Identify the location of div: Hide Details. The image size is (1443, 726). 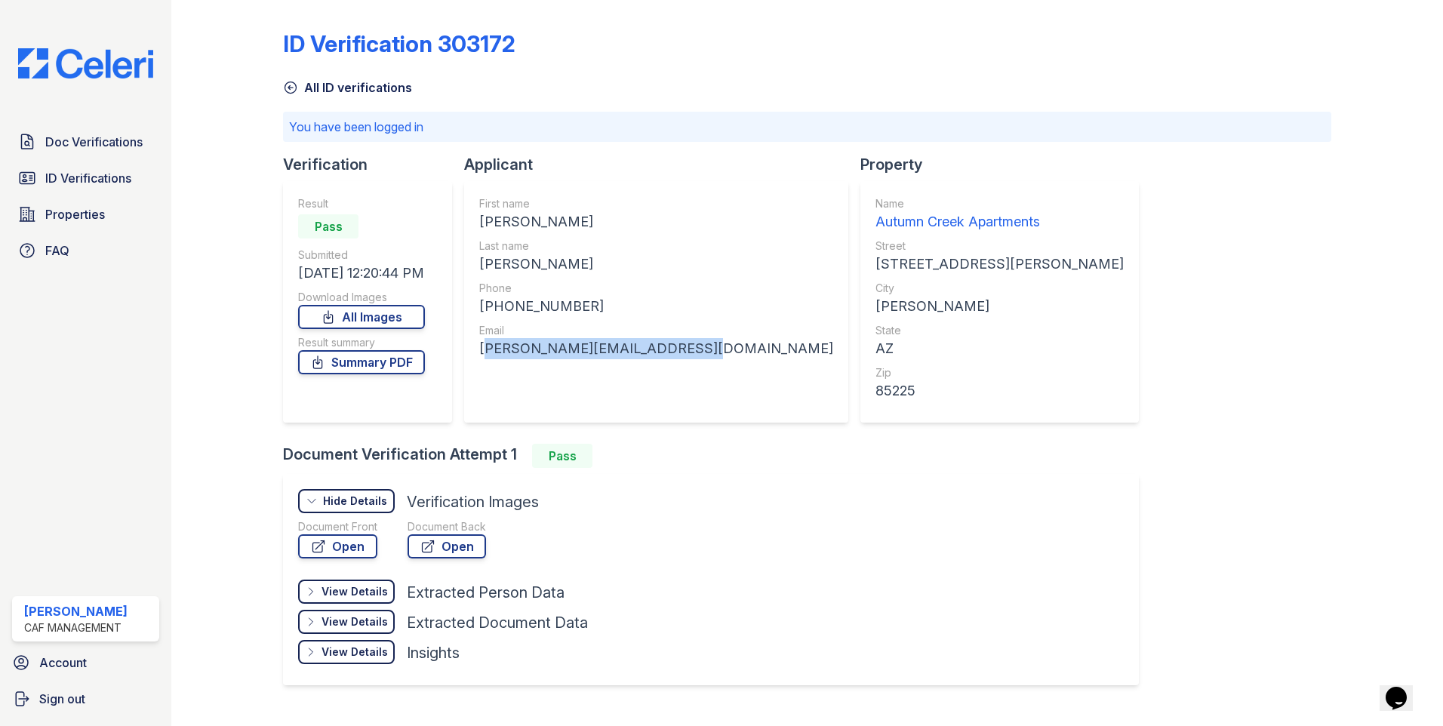
(355, 501).